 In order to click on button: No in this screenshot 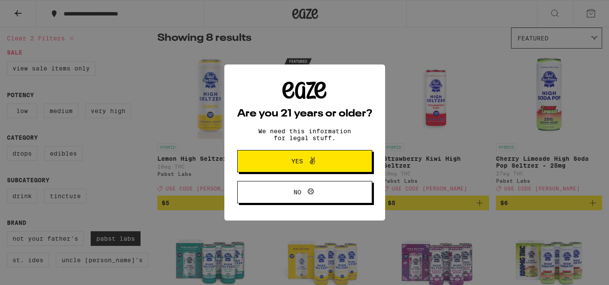, I will do `click(305, 192)`.